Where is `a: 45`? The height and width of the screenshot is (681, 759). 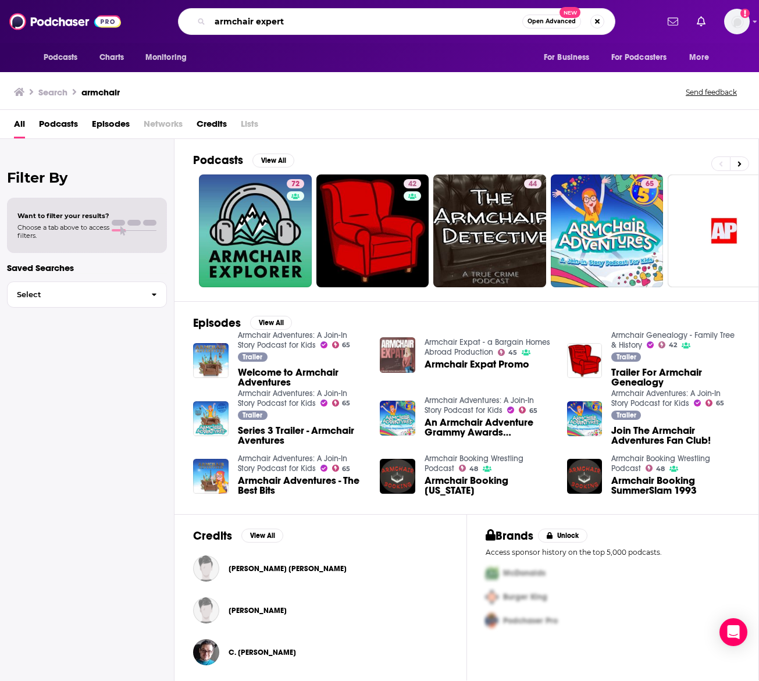 a: 45 is located at coordinates (507, 353).